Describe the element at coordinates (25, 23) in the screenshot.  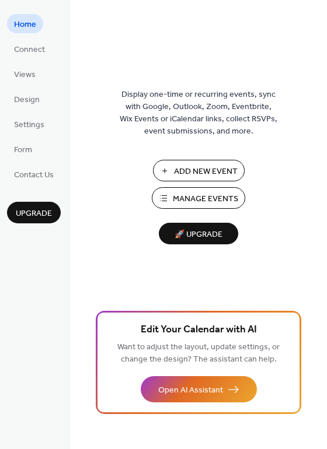
I see `a: Home` at that location.